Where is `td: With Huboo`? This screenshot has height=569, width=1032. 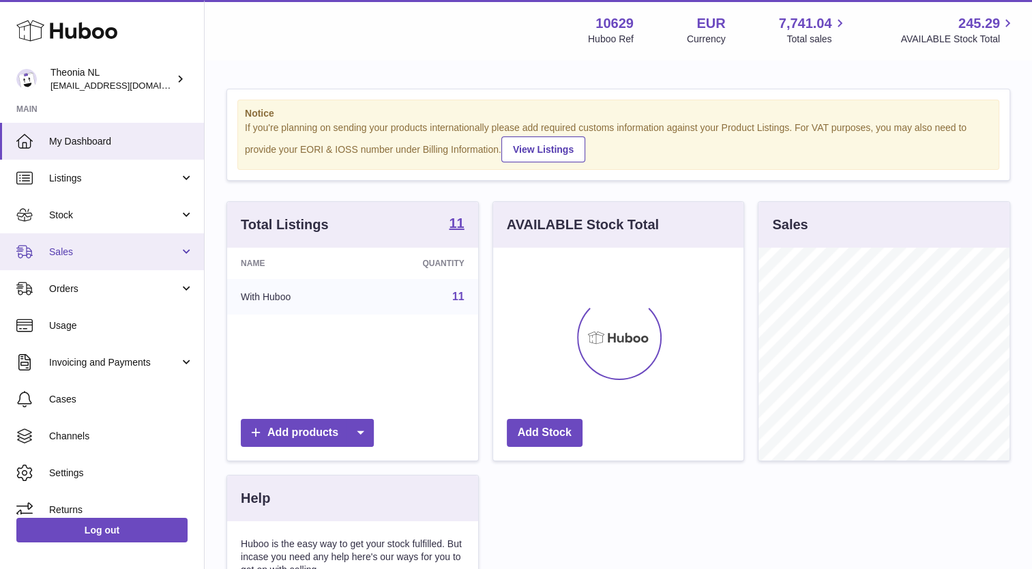
td: With Huboo is located at coordinates (293, 297).